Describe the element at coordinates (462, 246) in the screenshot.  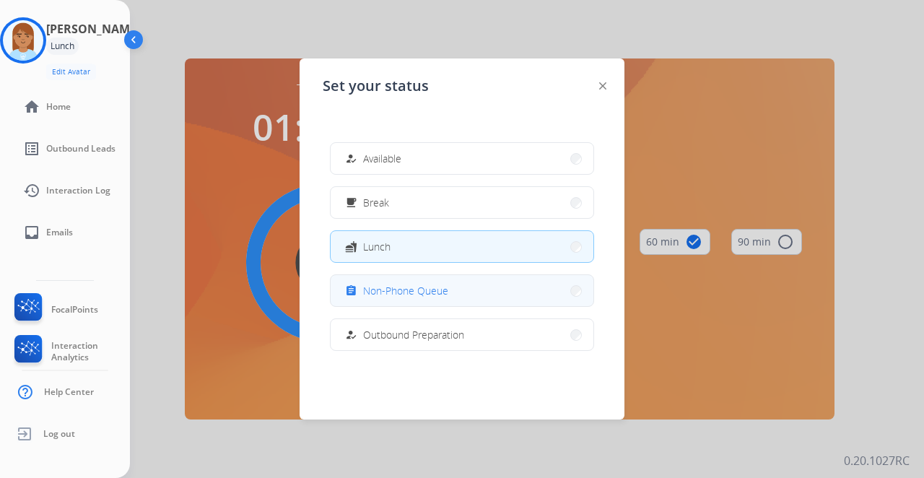
I see `button: Lunch` at that location.